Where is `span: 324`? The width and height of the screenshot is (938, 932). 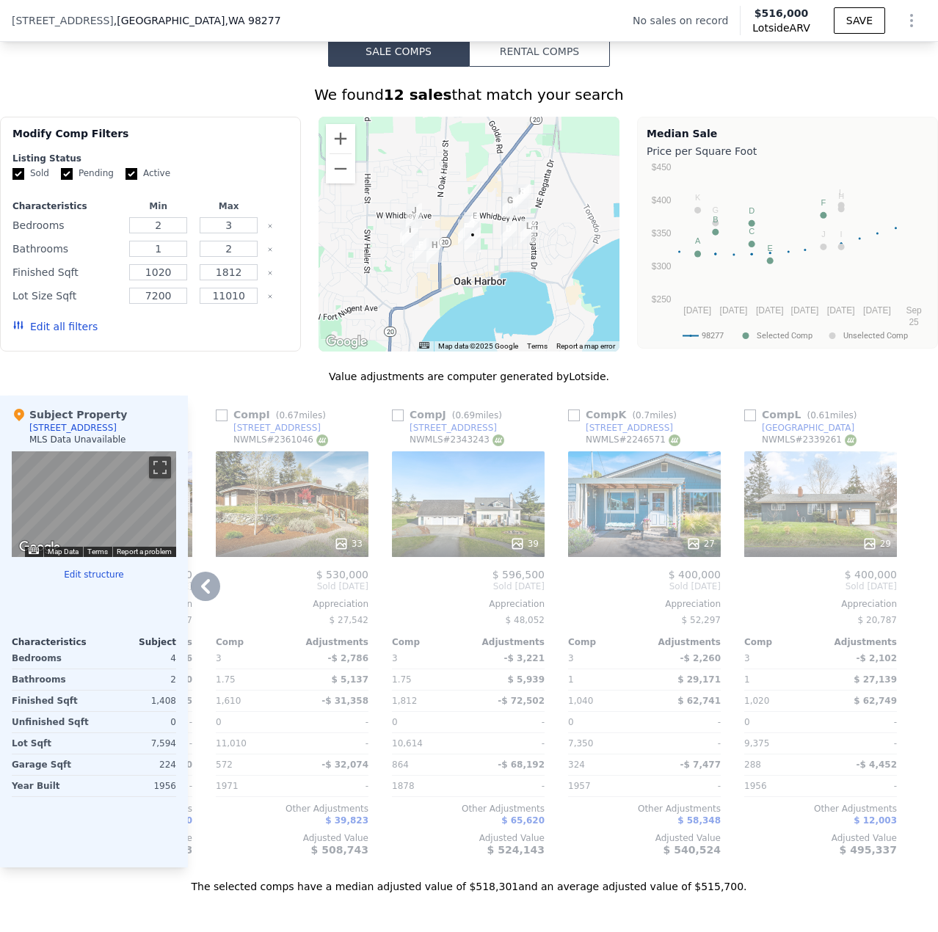 span: 324 is located at coordinates (576, 765).